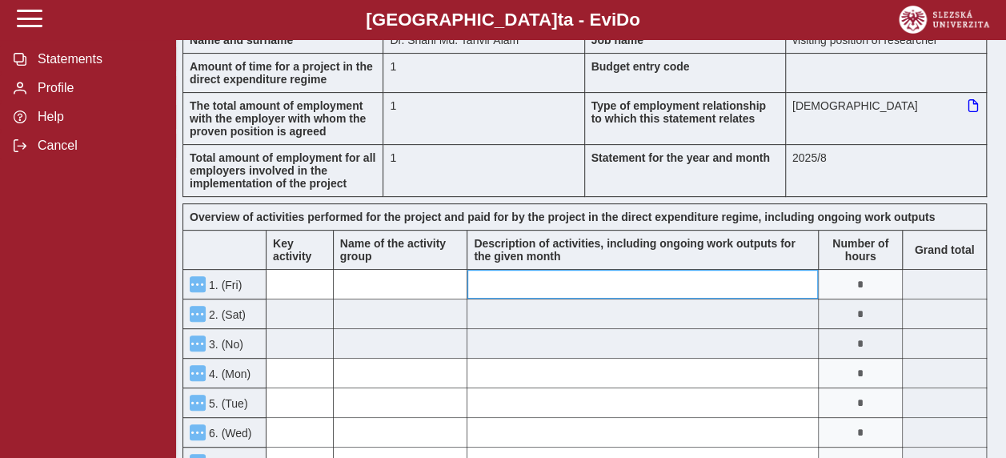 The width and height of the screenshot is (1006, 458). Describe the element at coordinates (281, 73) in the screenshot. I see `b: Amount of time for a project in the direct expenditure regime` at that location.